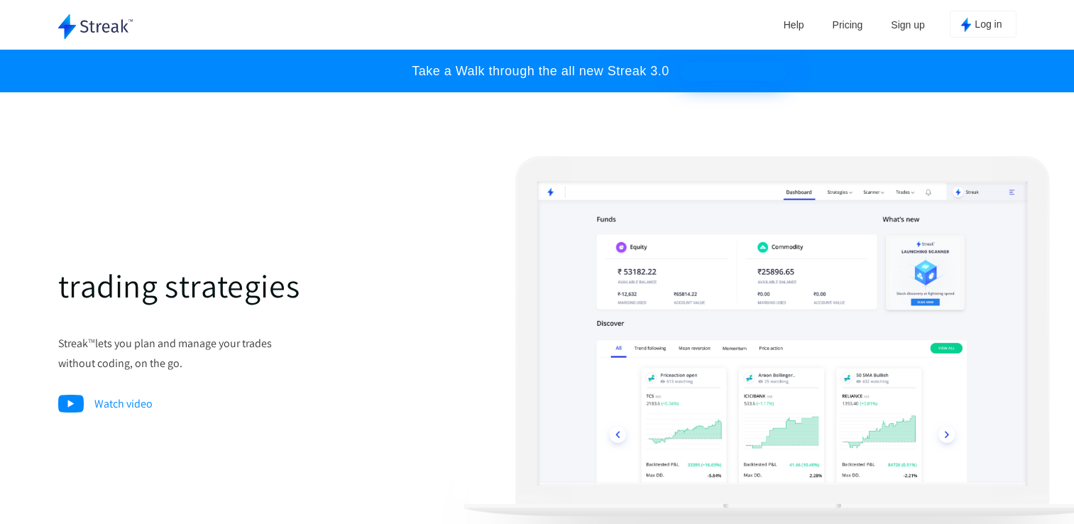 This screenshot has height=524, width=1074. Describe the element at coordinates (250, 353) in the screenshot. I see `p: Streak lets you plan and manage your trades without coding, on the go.` at that location.